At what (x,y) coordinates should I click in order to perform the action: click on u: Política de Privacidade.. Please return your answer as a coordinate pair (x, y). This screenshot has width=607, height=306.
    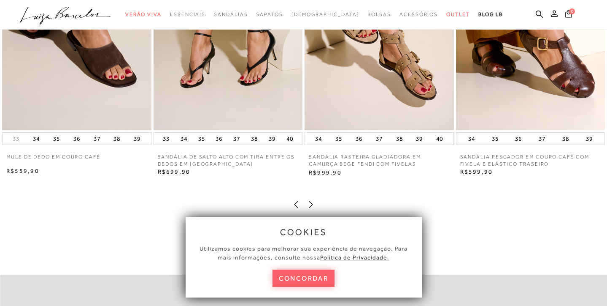
    Looking at the image, I should click on (355, 257).